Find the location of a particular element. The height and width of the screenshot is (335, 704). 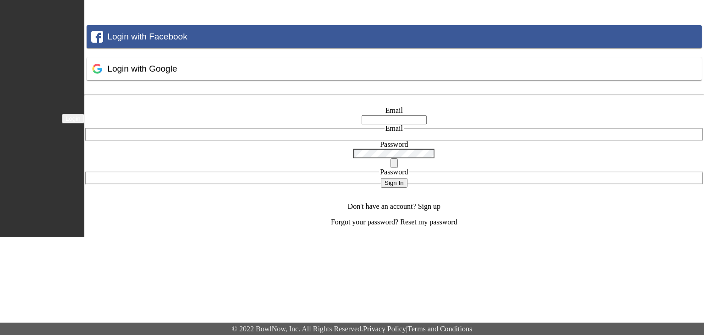

span: Login with Facebook is located at coordinates (147, 36).